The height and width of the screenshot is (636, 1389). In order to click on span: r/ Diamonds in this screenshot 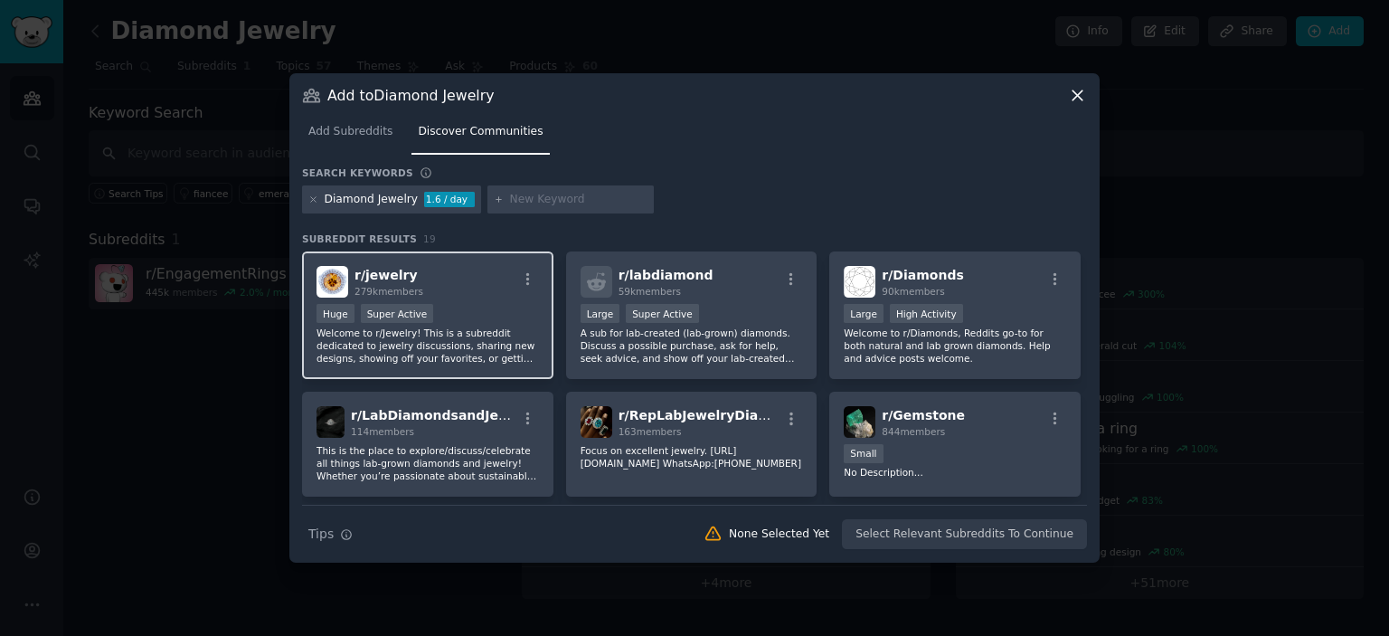, I will do `click(923, 275)`.